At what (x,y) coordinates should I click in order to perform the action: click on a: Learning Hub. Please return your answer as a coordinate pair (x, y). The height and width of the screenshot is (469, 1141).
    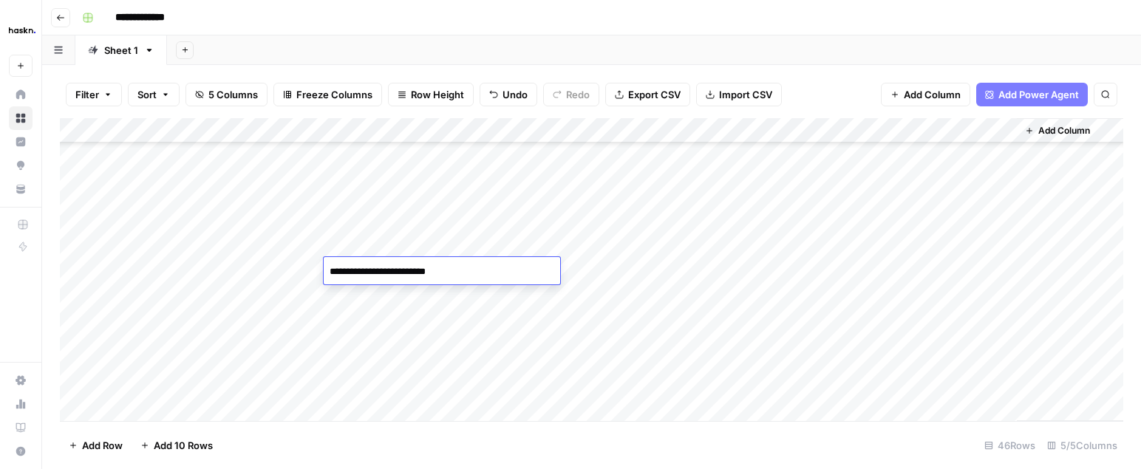
    Looking at the image, I should click on (21, 428).